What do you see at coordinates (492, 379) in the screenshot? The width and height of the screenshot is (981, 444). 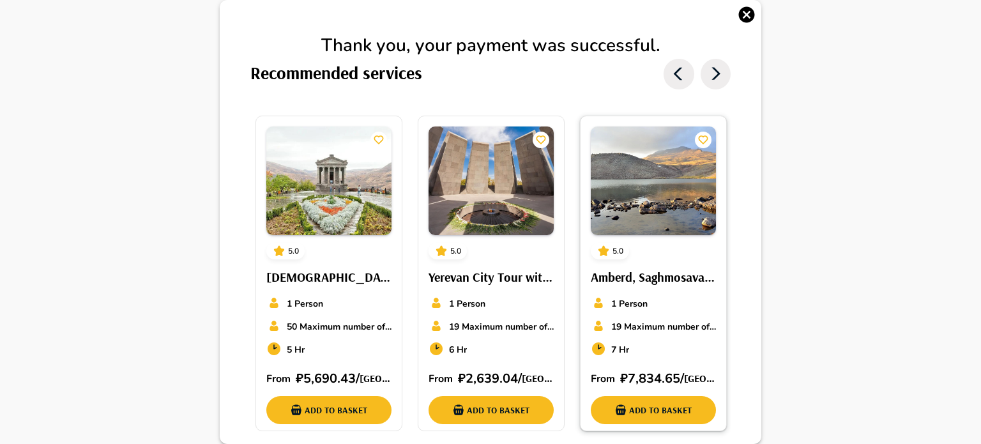 I see `p: 2,639.04` at bounding box center [492, 379].